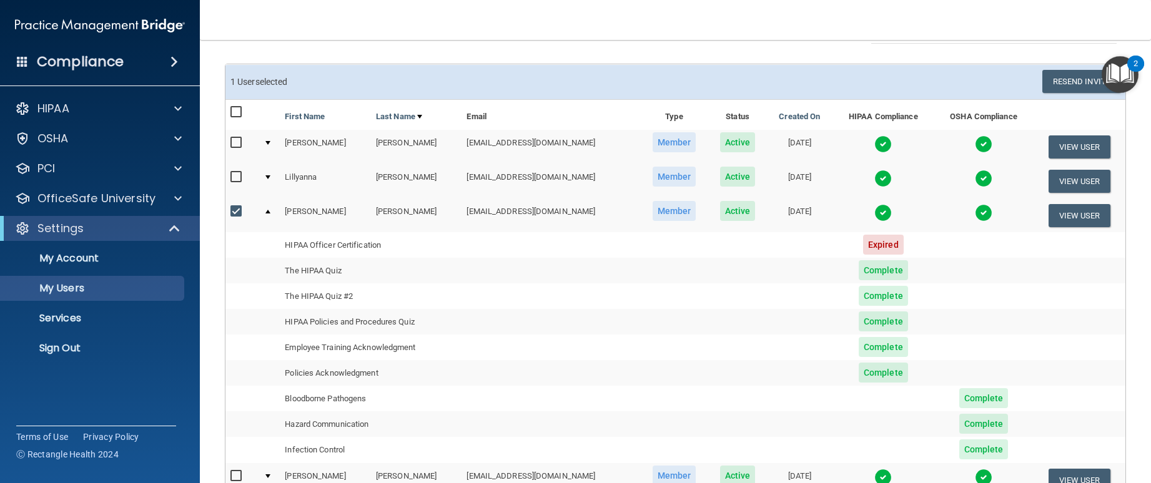 The height and width of the screenshot is (483, 1151). What do you see at coordinates (799, 117) in the screenshot?
I see `a: Created On` at bounding box center [799, 117].